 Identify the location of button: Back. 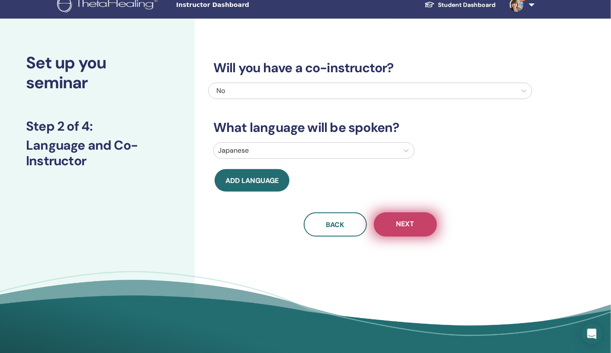
(335, 224).